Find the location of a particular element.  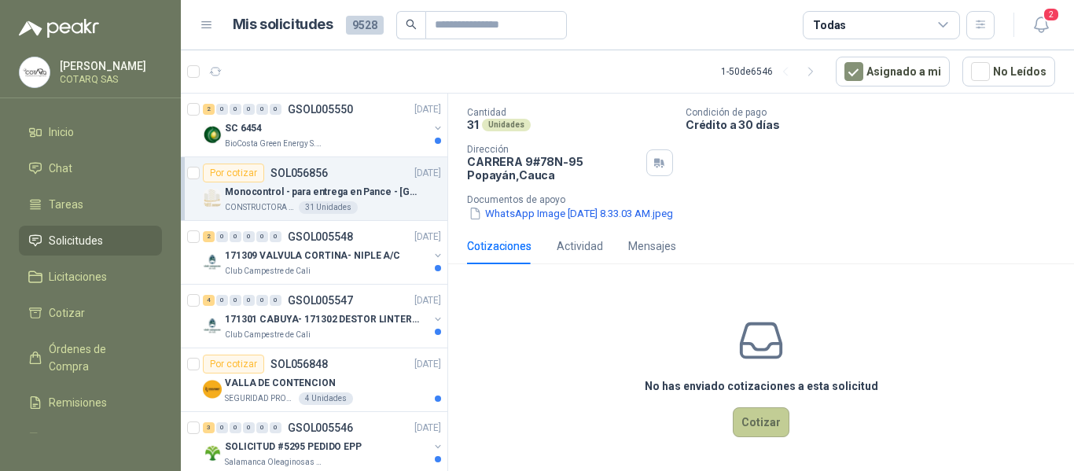

div: Unidades is located at coordinates (506, 125).